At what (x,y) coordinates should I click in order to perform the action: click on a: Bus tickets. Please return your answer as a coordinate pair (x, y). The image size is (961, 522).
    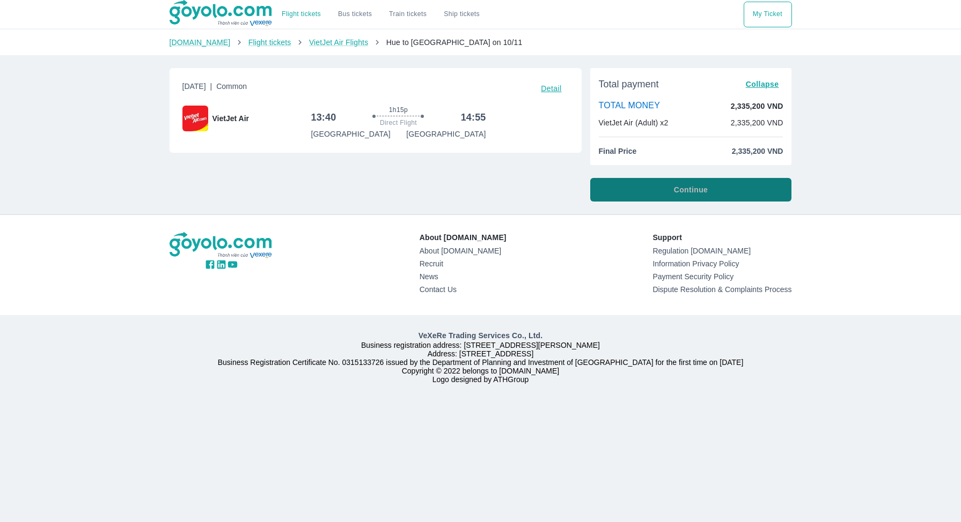
    Looking at the image, I should click on (355, 14).